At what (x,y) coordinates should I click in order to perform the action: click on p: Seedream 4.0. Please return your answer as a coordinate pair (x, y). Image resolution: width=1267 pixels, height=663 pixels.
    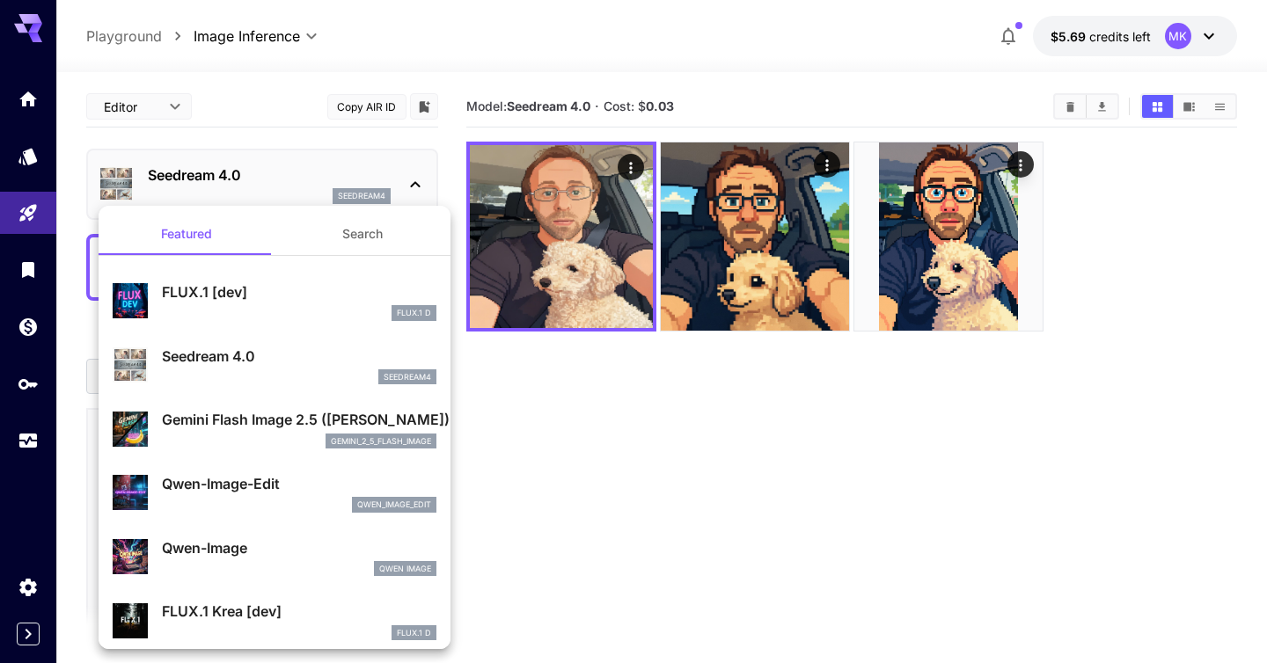
    Looking at the image, I should click on (299, 356).